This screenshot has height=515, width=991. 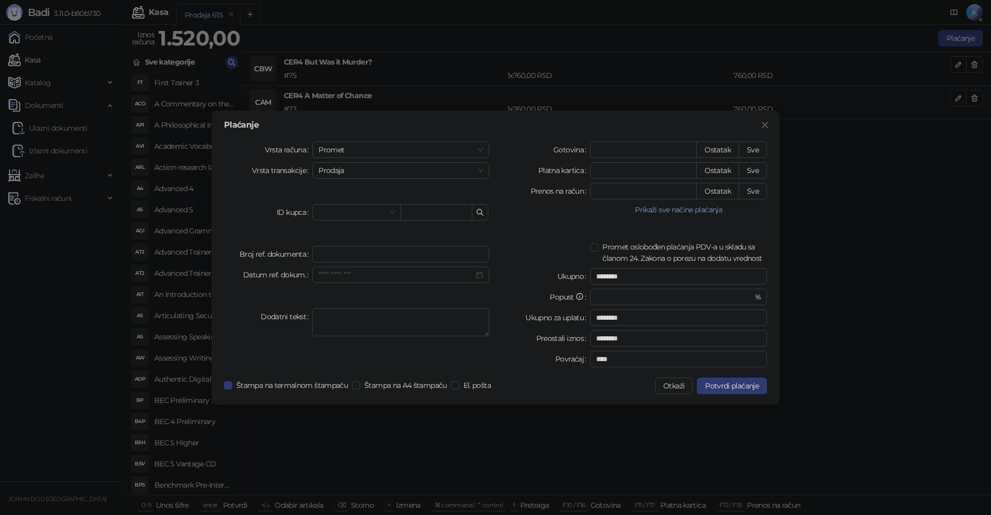 I want to click on span: Zatvori, so click(x=765, y=125).